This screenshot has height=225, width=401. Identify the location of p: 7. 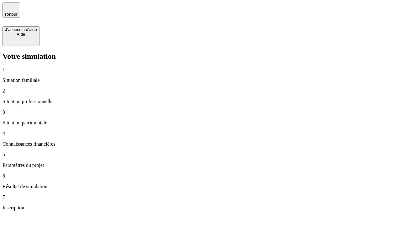
(200, 197).